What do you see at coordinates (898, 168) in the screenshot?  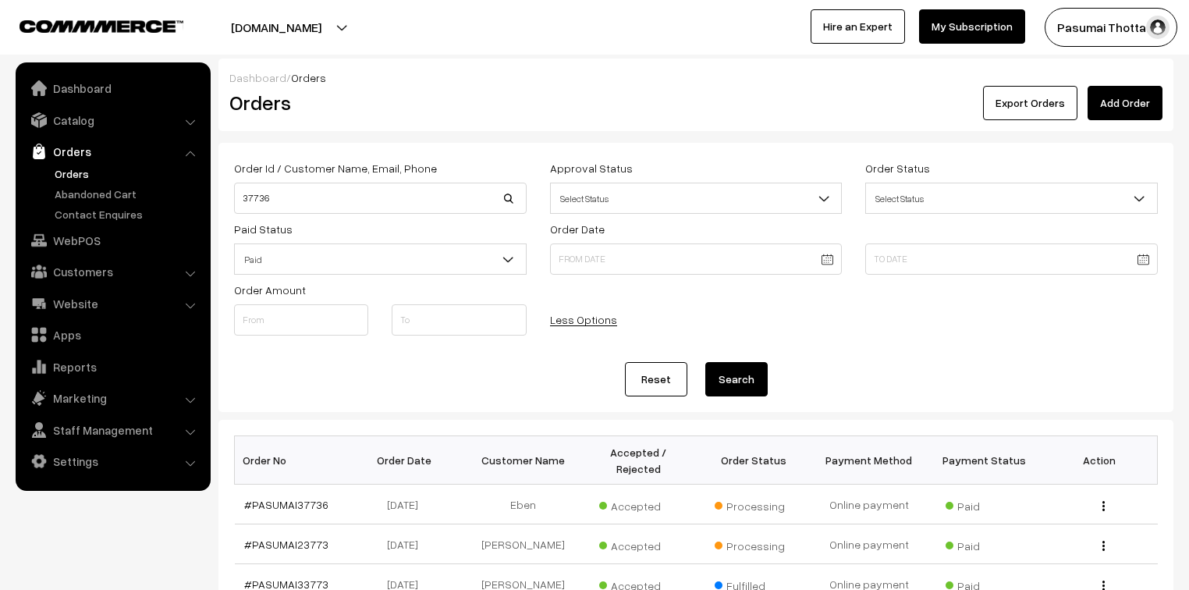 I see `label: Order Status` at bounding box center [898, 168].